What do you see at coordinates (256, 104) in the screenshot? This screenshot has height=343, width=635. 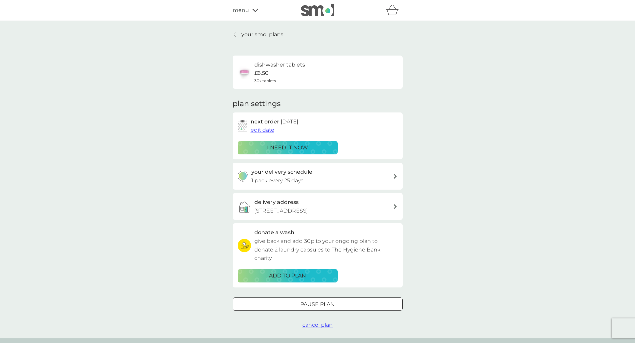 I see `h2: plan settings` at bounding box center [256, 104].